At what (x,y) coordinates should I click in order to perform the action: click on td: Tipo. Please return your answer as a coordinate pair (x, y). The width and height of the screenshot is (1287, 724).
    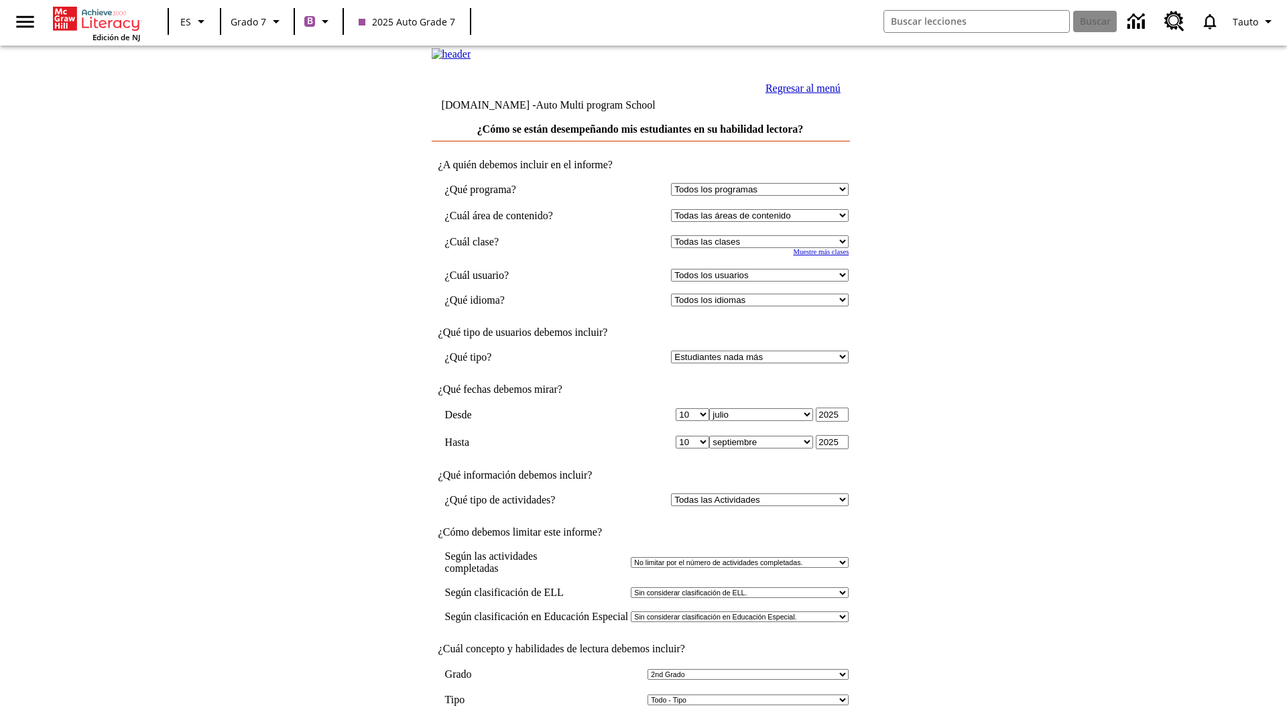
    Looking at the image, I should click on (463, 700).